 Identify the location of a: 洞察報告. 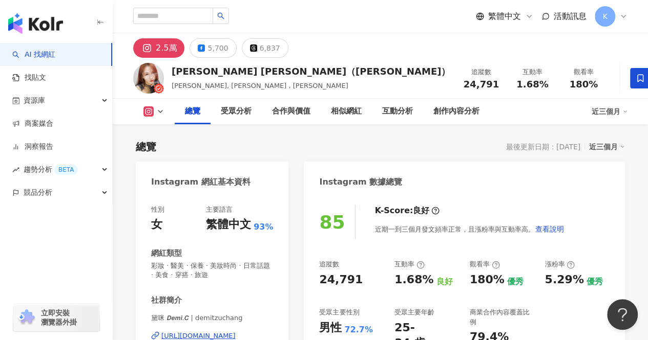
(33, 147).